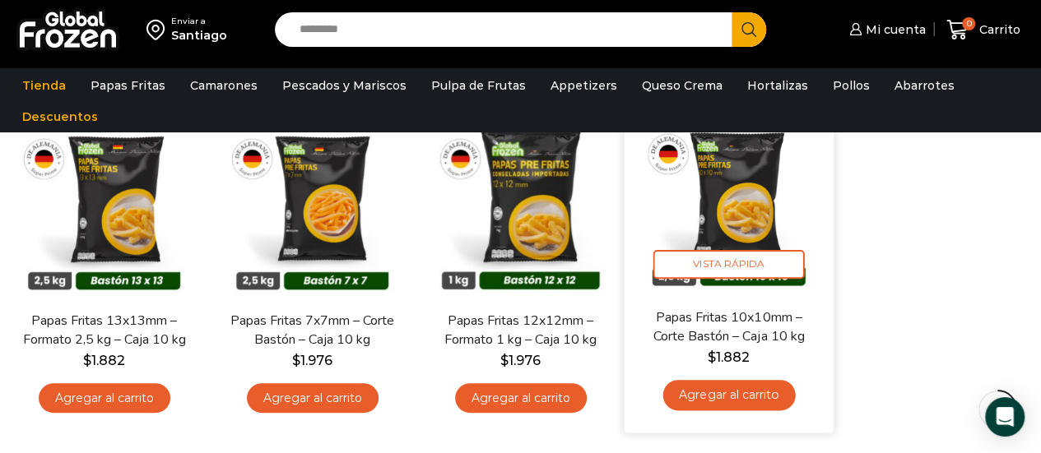 This screenshot has width=1041, height=453. I want to click on a: Tienda, so click(44, 86).